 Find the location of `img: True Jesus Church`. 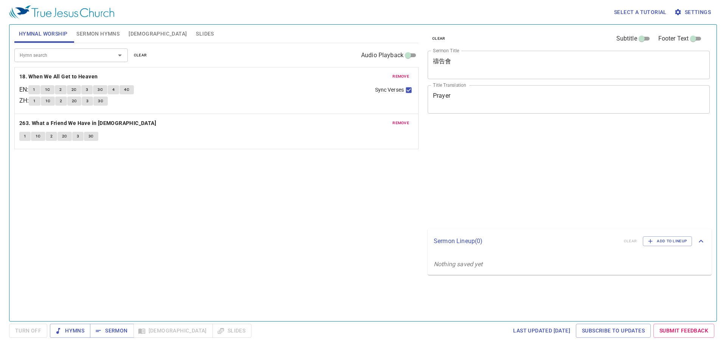

img: True Jesus Church is located at coordinates (62, 12).